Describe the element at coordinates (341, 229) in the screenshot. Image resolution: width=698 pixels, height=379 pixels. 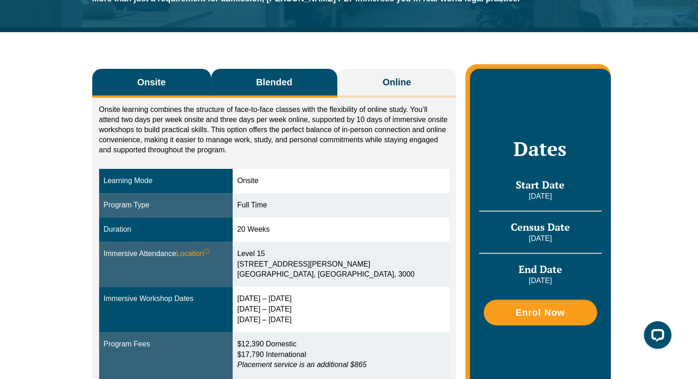
I see `div: 20 Weeks` at that location.